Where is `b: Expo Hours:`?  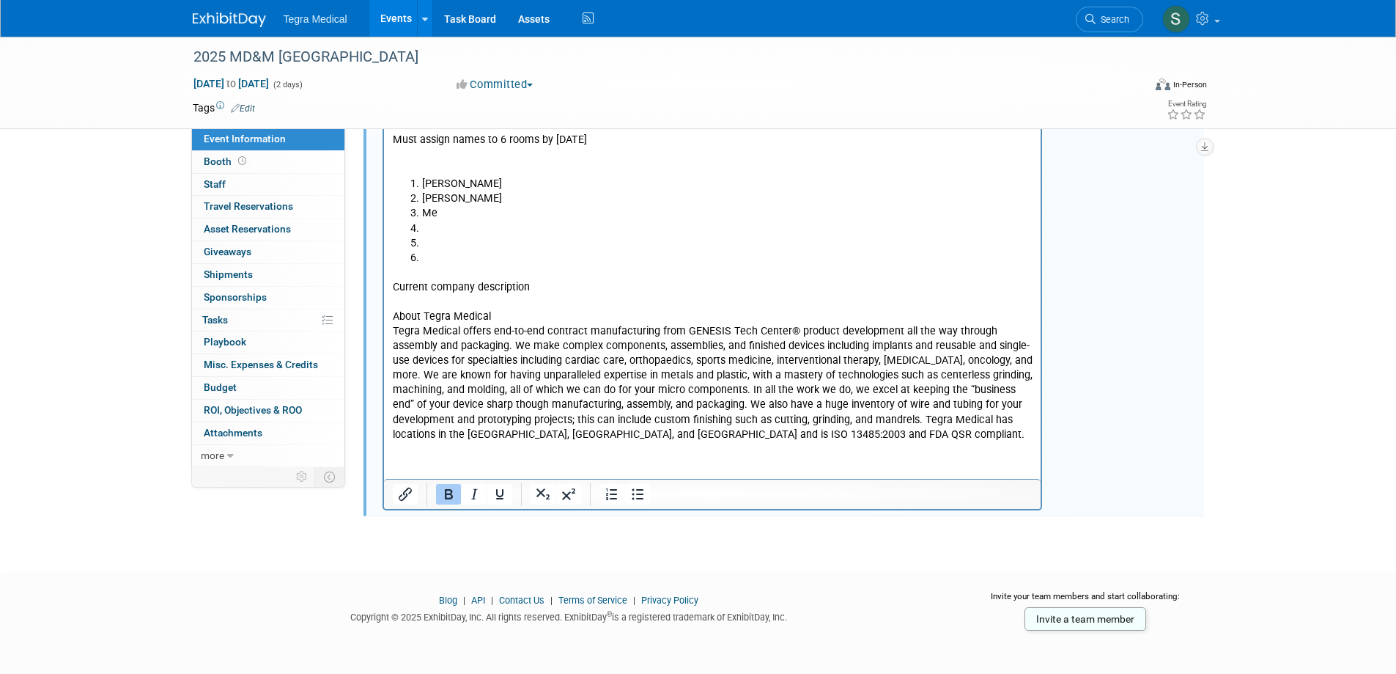
b: Expo Hours: is located at coordinates (37, 12).